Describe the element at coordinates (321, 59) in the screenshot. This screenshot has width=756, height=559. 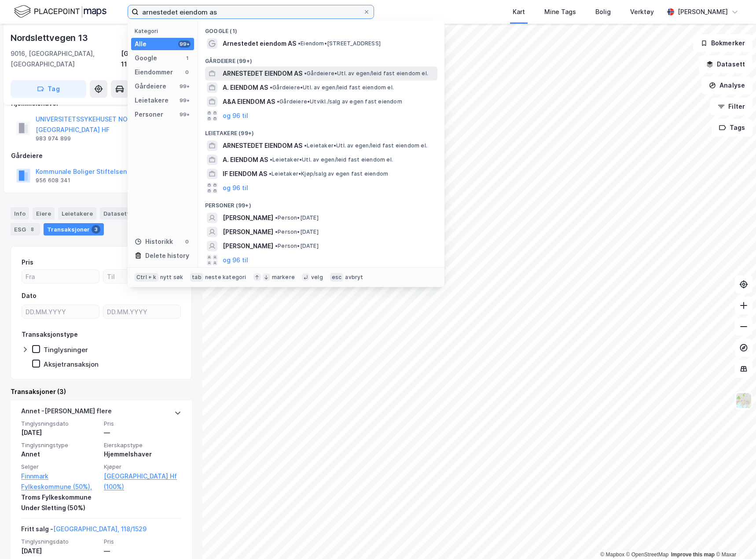
I see `div: Gårdeiere (99+)` at that location.